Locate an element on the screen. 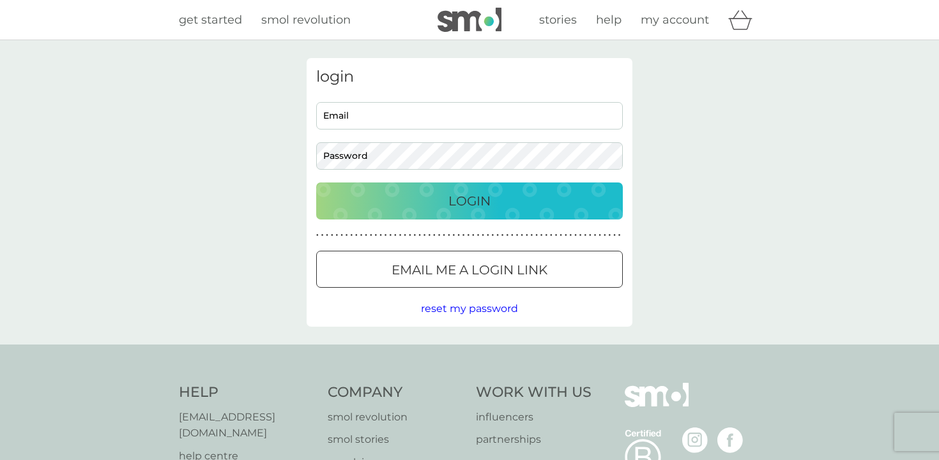  p: Email me a login link is located at coordinates (469, 270).